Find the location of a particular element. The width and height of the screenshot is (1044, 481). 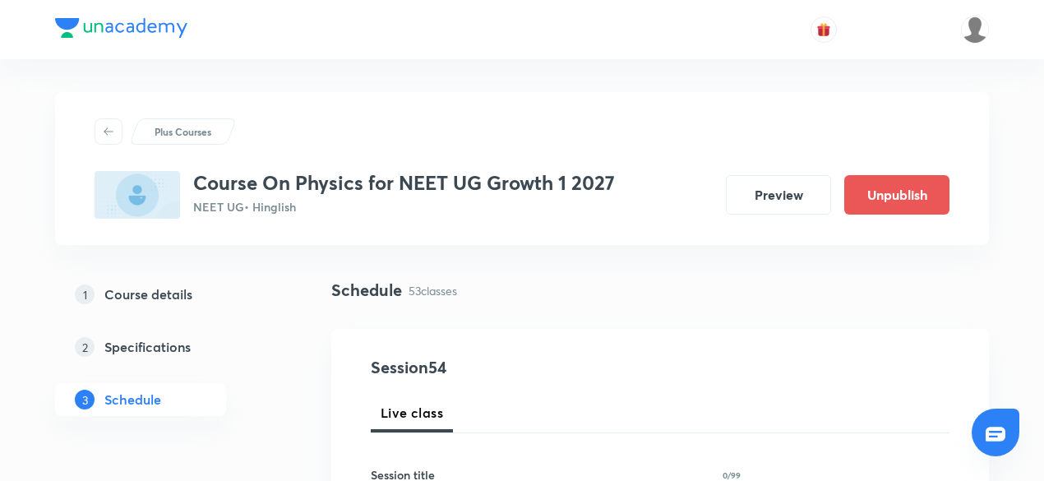

button: Preview is located at coordinates (778, 195).